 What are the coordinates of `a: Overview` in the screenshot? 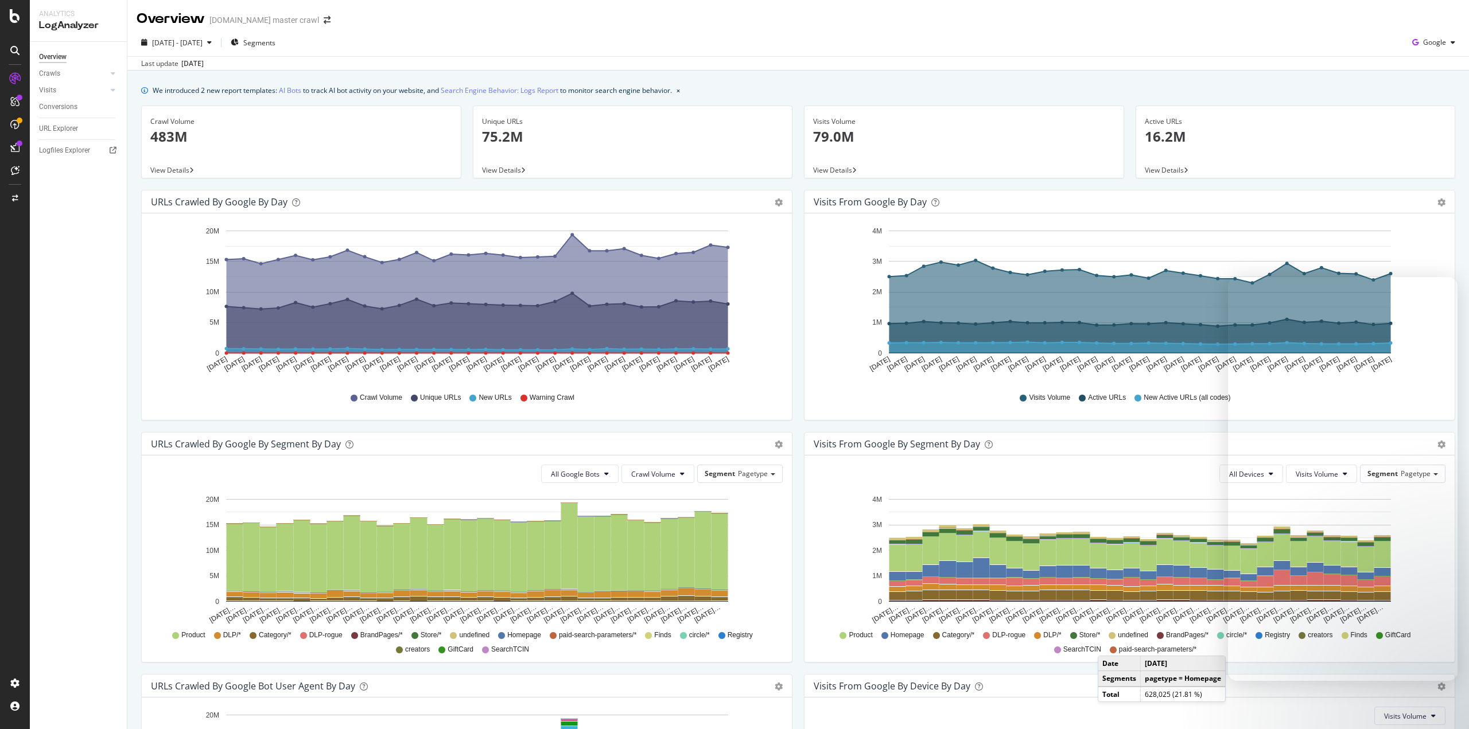 It's located at (79, 57).